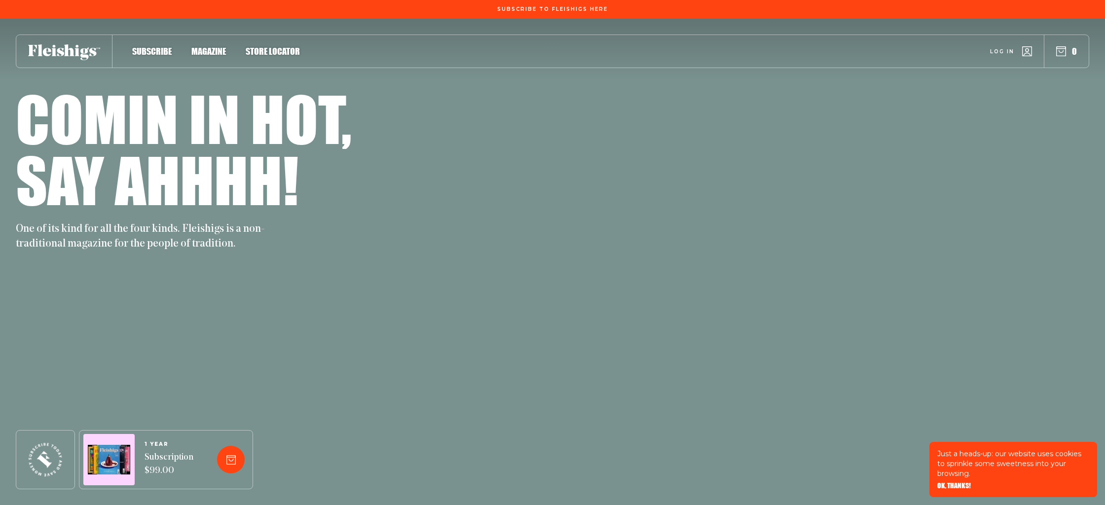  Describe the element at coordinates (1002, 51) in the screenshot. I see `span: Log in` at that location.